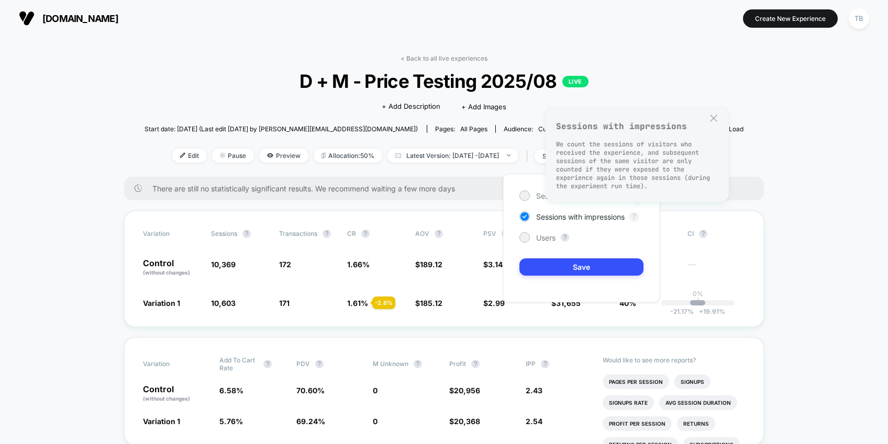 Image resolution: width=888 pixels, height=444 pixels. What do you see at coordinates (223, 264) in the screenshot?
I see `span: 10,369` at bounding box center [223, 264].